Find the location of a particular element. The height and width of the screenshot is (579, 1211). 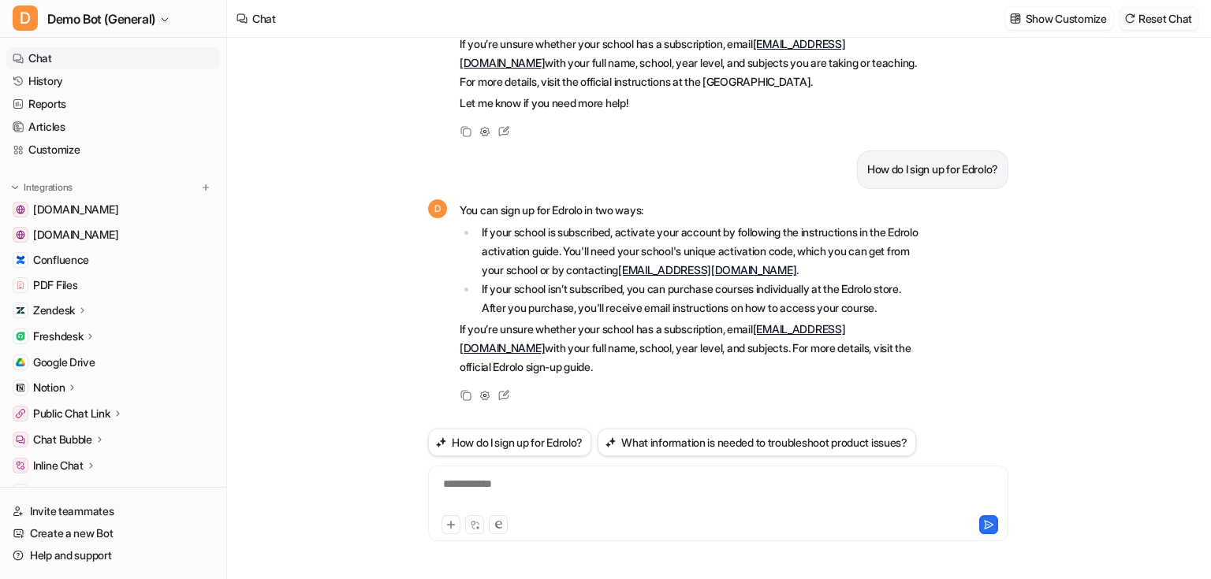

a: Create a new Bot is located at coordinates (113, 534).